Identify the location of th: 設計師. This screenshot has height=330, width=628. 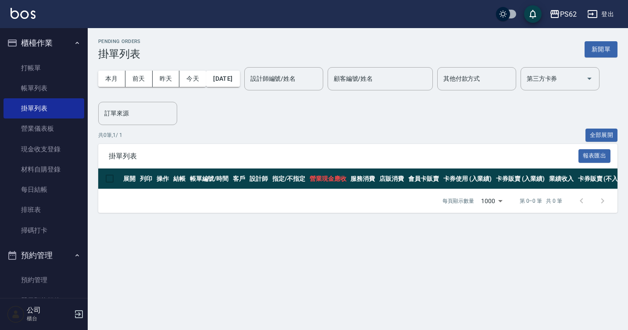
(259, 178).